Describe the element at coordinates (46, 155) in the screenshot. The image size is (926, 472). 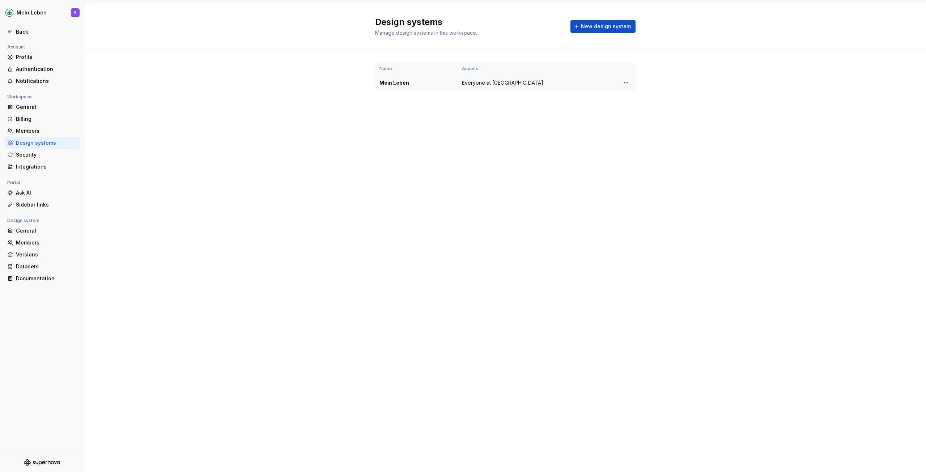
I see `div: Security` at that location.